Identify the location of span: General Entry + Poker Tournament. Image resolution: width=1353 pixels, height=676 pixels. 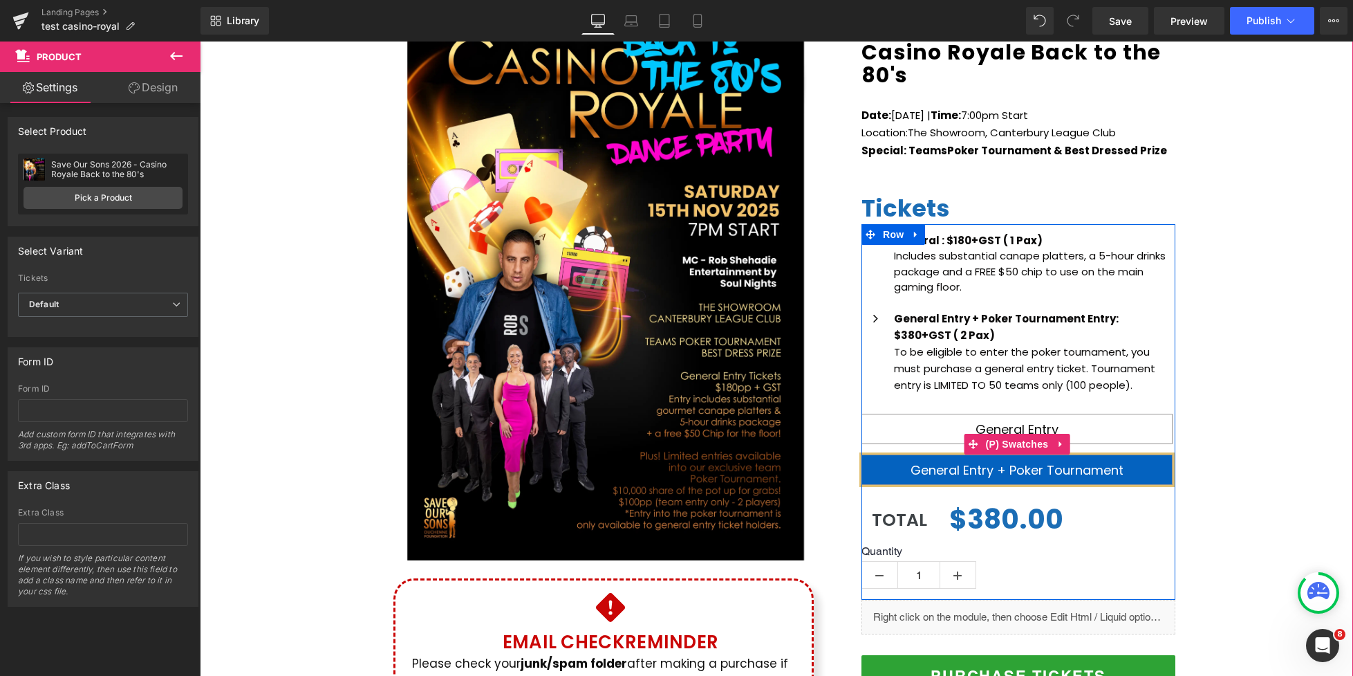
(817, 428).